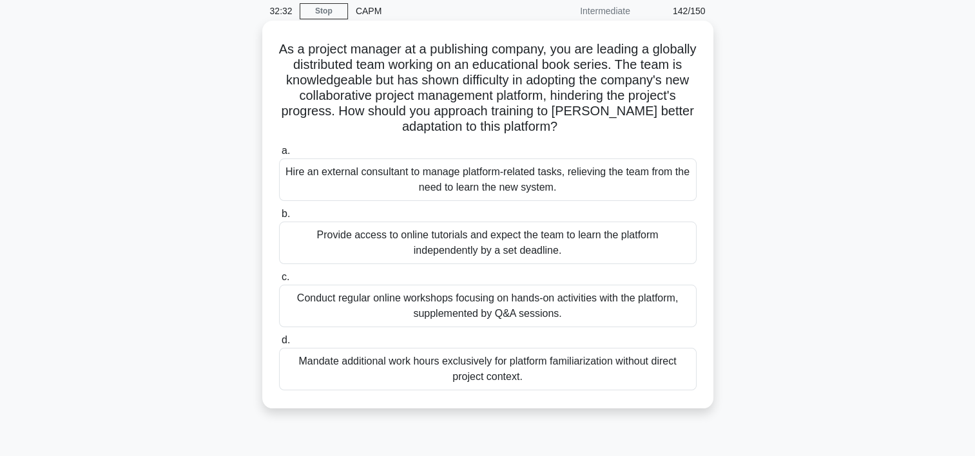 The image size is (975, 456). Describe the element at coordinates (488, 88) in the screenshot. I see `h5: As a project manager at a publishing company, you are leading a globally distributed team working...` at that location.